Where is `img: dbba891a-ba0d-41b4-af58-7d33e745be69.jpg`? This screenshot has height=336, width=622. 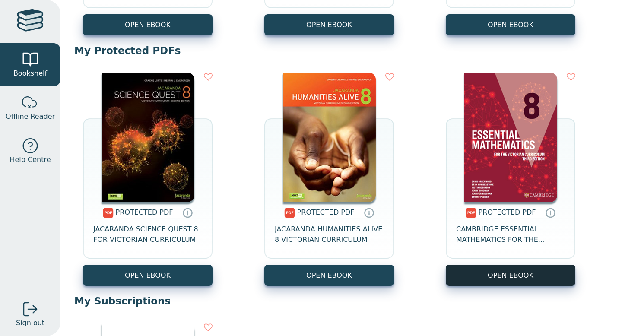
img: dbba891a-ba0d-41b4-af58-7d33e745be69.jpg is located at coordinates (148, 137).